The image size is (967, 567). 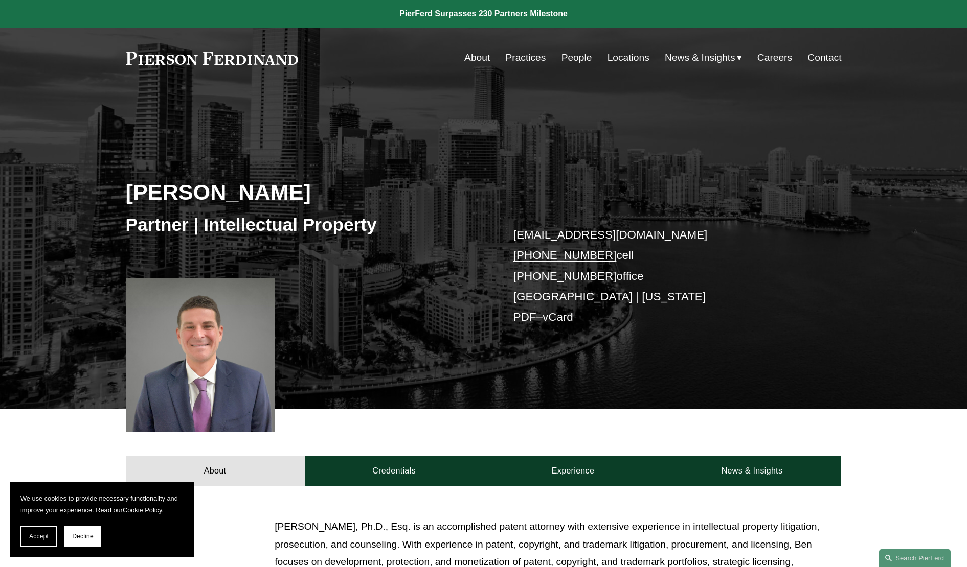 What do you see at coordinates (703, 58) in the screenshot?
I see `a: folder dropdown` at bounding box center [703, 58].